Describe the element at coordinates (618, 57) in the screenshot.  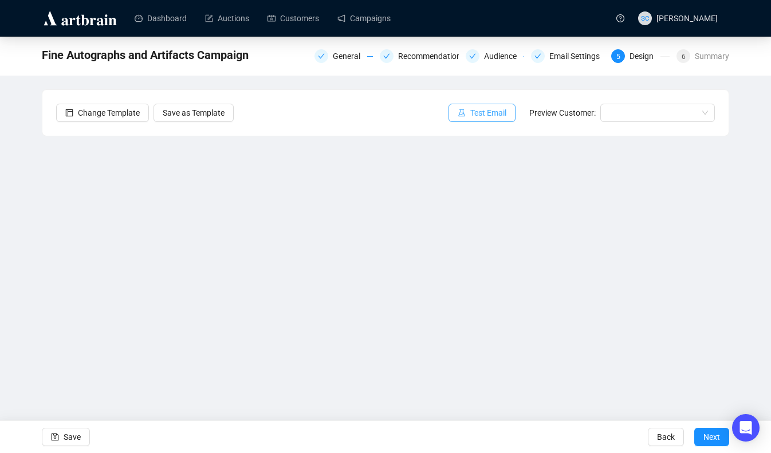
I see `span: 5` at that location.